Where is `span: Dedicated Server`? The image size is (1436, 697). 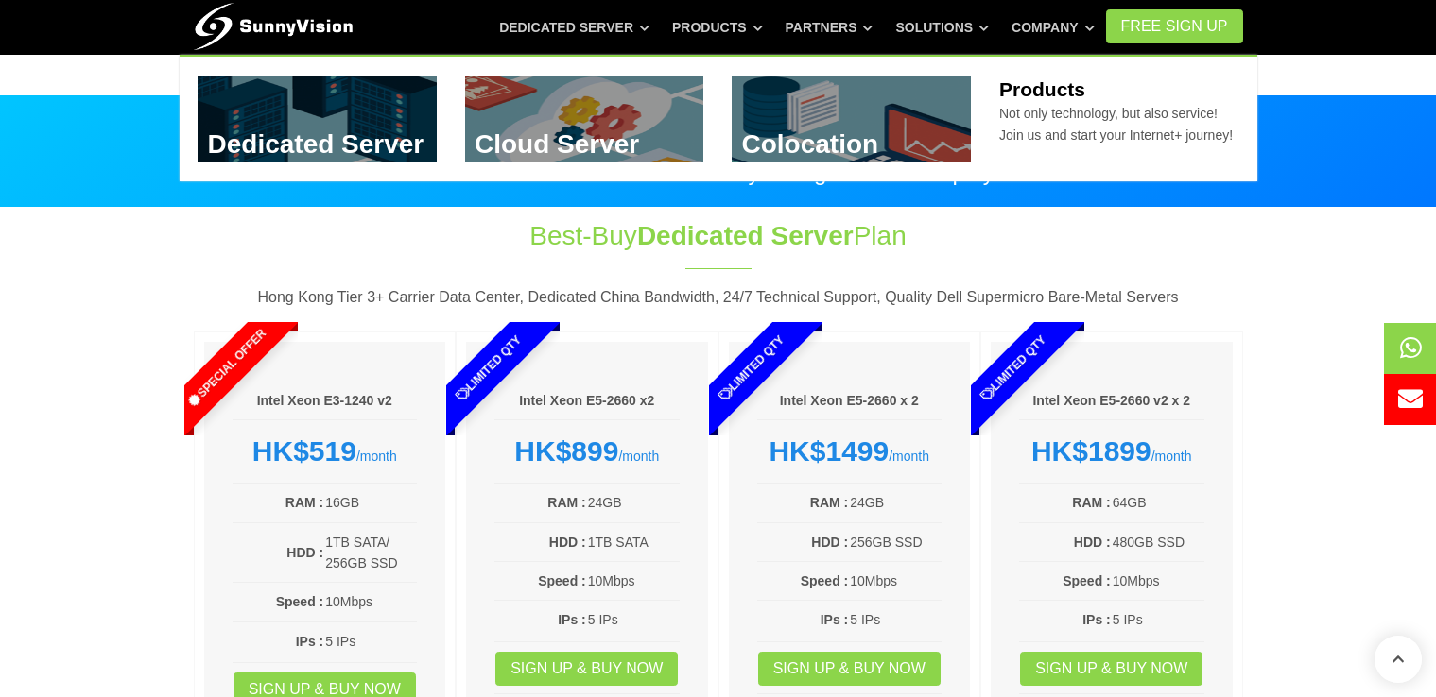 span: Dedicated Server is located at coordinates (745, 235).